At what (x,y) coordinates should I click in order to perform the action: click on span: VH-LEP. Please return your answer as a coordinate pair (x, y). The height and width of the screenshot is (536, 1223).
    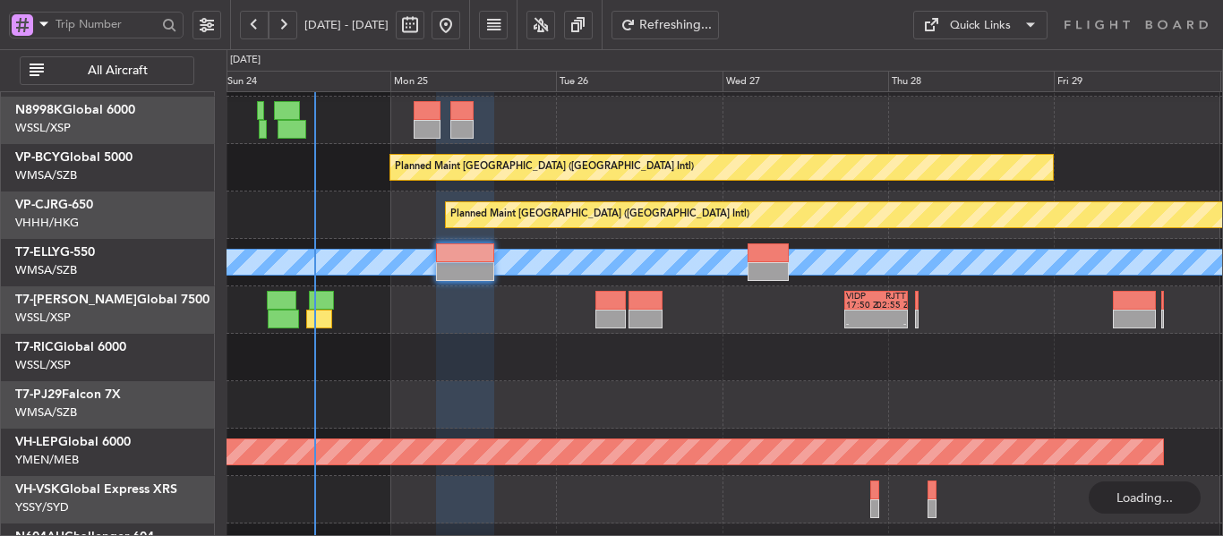
    Looking at the image, I should click on (37, 442).